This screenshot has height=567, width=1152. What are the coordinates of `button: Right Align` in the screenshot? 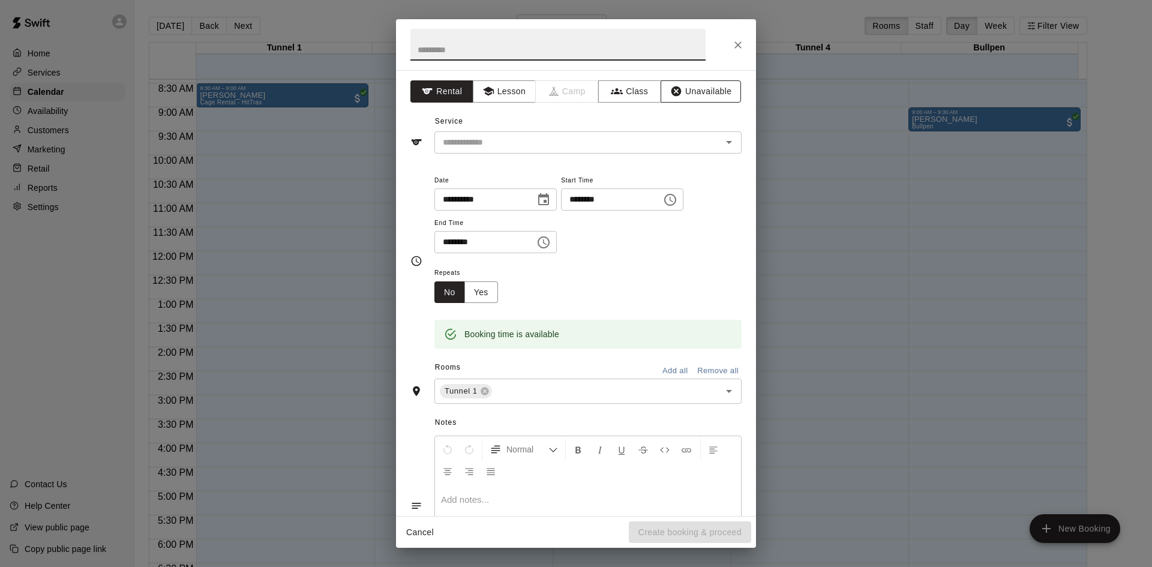 It's located at (469, 471).